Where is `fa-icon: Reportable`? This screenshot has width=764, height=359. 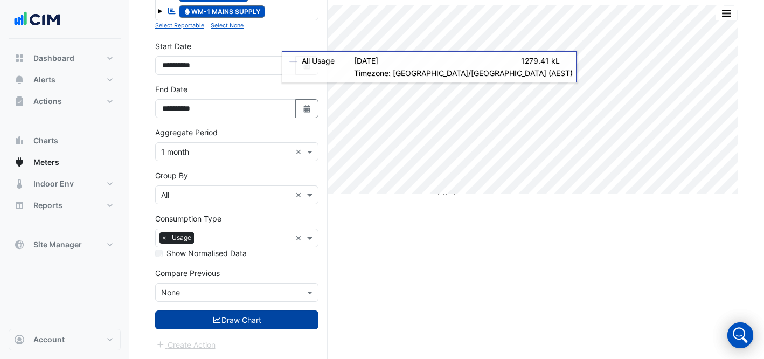 fa-icon: Reportable is located at coordinates (172, 11).